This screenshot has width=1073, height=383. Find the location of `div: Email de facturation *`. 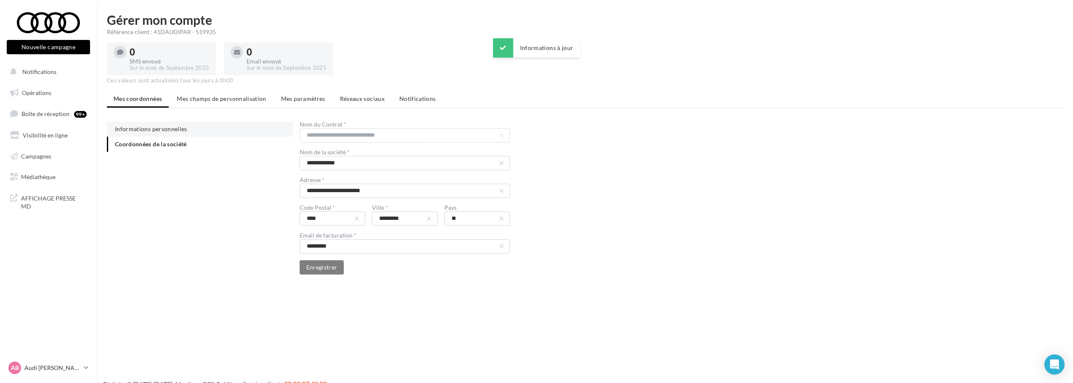

div: Email de facturation * is located at coordinates (405, 236).